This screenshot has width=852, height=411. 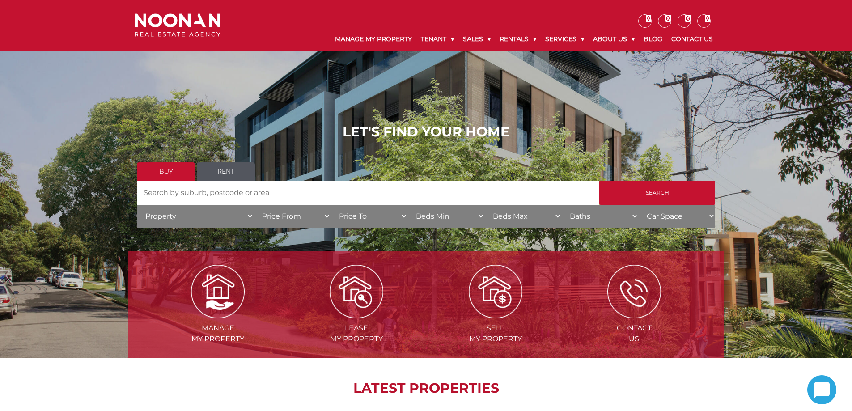 I want to click on img: ICONS, so click(x=634, y=292).